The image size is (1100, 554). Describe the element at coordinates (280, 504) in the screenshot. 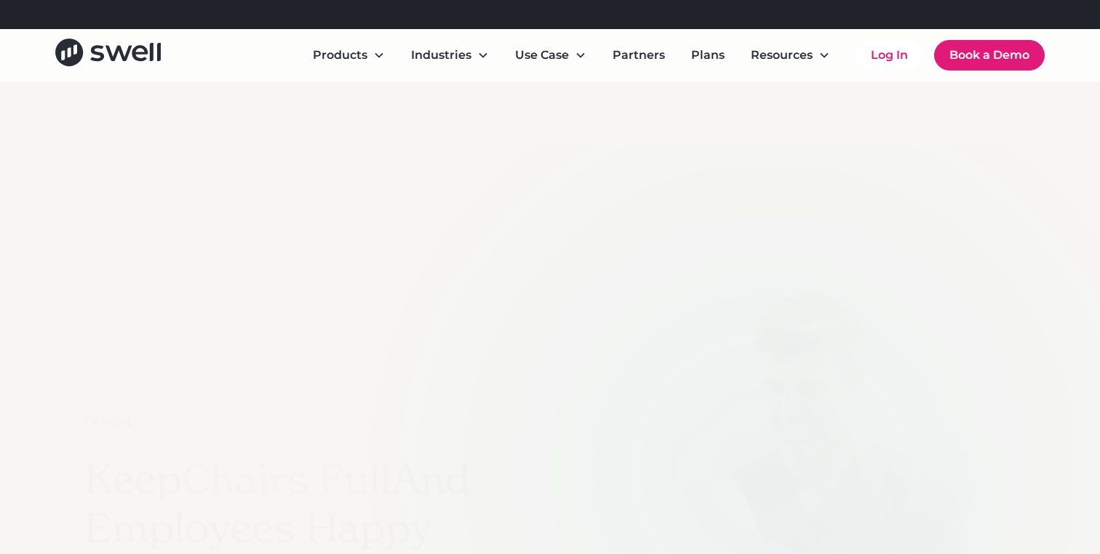

I see `h1: Keep And Employees Happy` at that location.